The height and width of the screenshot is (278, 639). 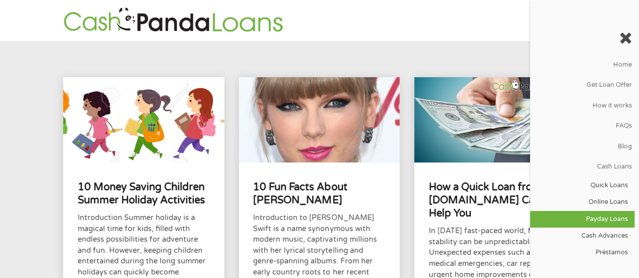 What do you see at coordinates (582, 219) in the screenshot?
I see `a: Payday Loans` at bounding box center [582, 219].